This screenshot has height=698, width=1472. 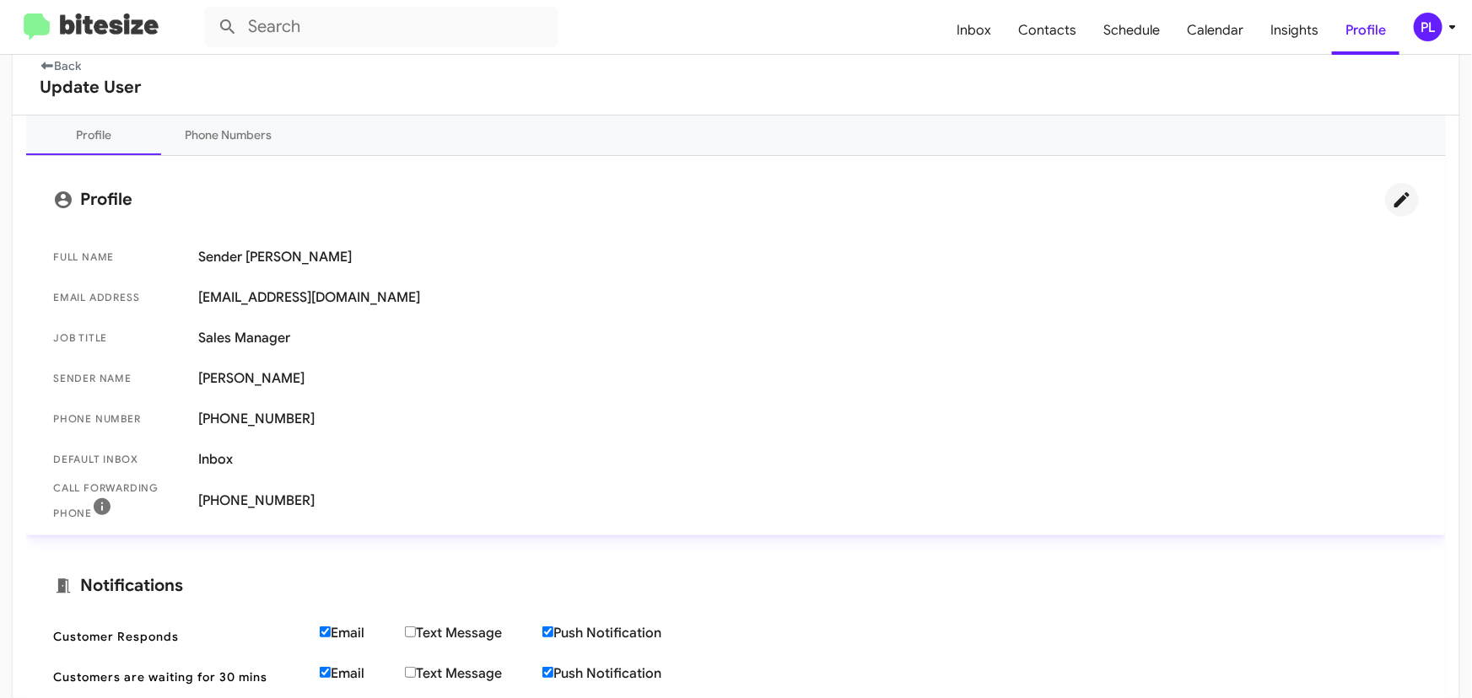 I want to click on span: Profile, so click(x=1366, y=30).